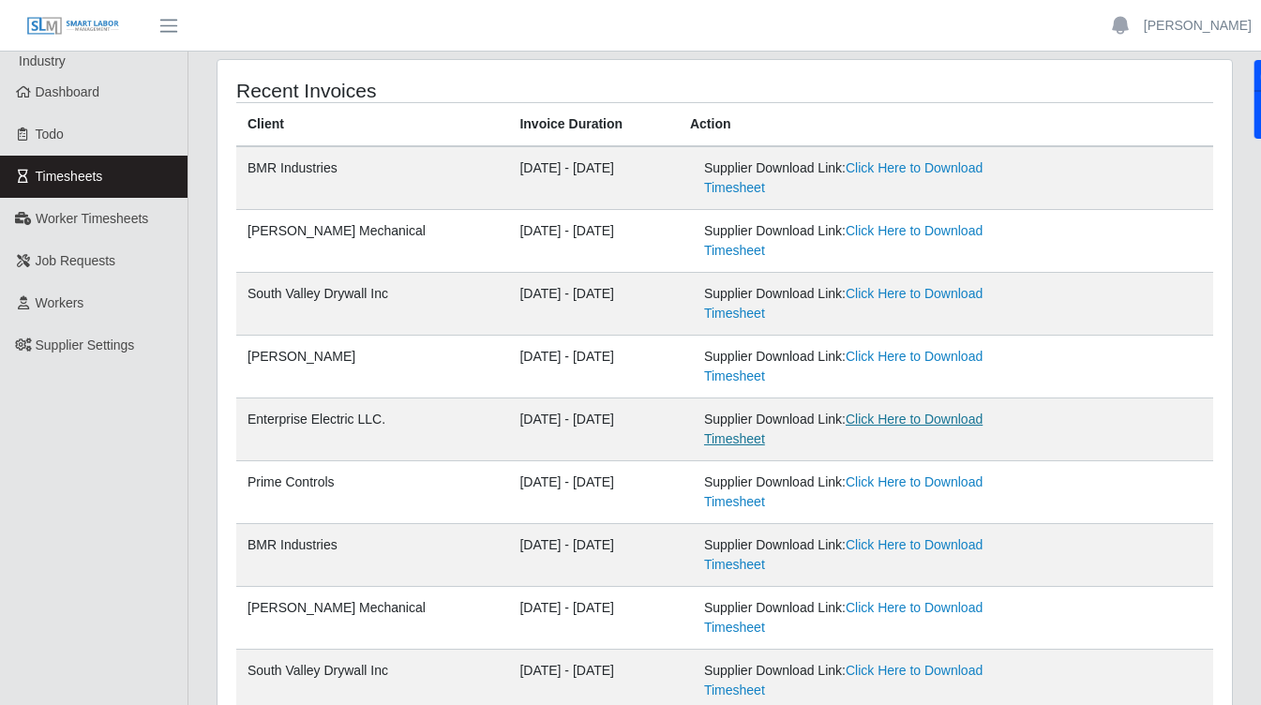 This screenshot has height=705, width=1261. What do you see at coordinates (73, 26) in the screenshot?
I see `img: SLM Logo` at bounding box center [73, 26].